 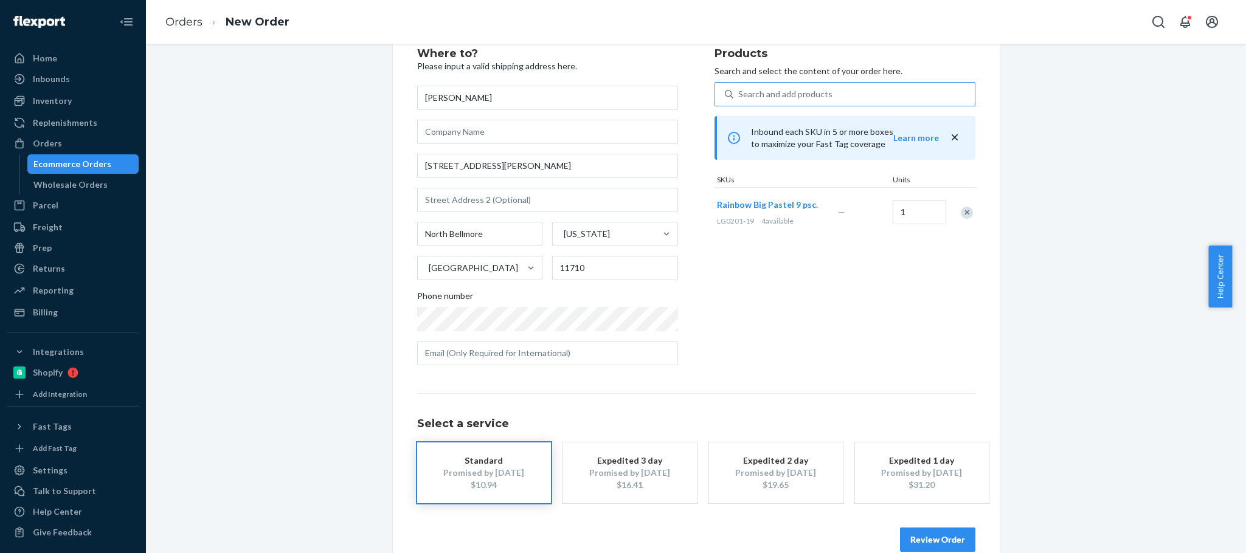 I want to click on img: Flexport logo, so click(x=39, y=22).